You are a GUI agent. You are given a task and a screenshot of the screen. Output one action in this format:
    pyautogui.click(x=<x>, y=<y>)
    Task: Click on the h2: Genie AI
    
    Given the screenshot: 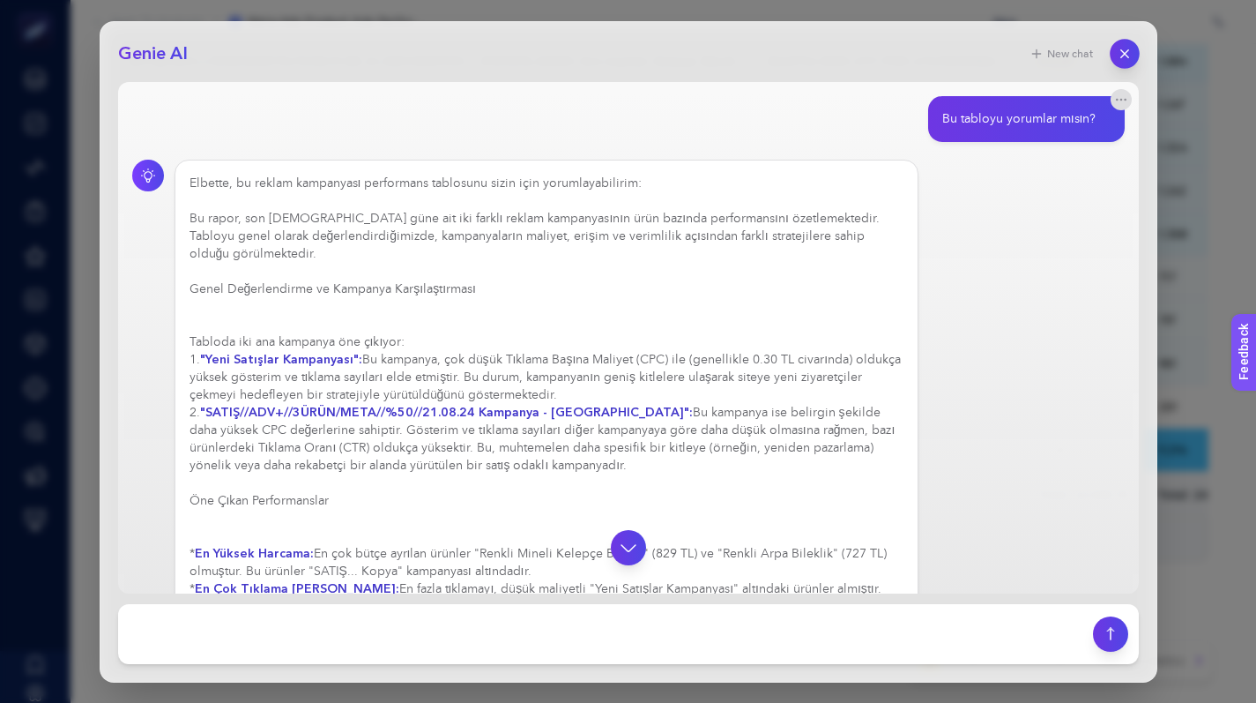 What is the action you would take?
    pyautogui.click(x=153, y=54)
    